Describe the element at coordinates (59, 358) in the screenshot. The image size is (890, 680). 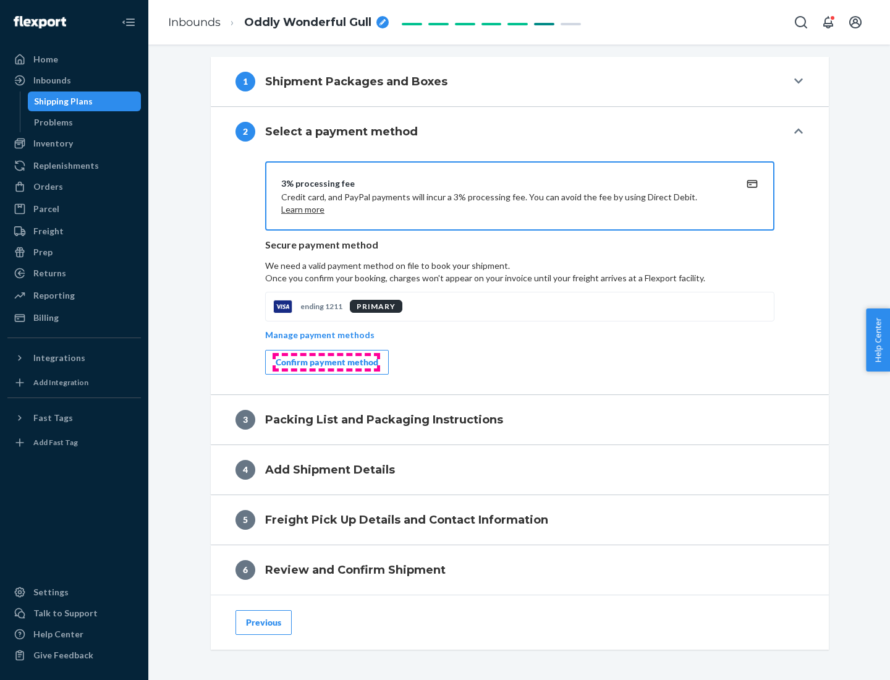
I see `div: Integrations` at that location.